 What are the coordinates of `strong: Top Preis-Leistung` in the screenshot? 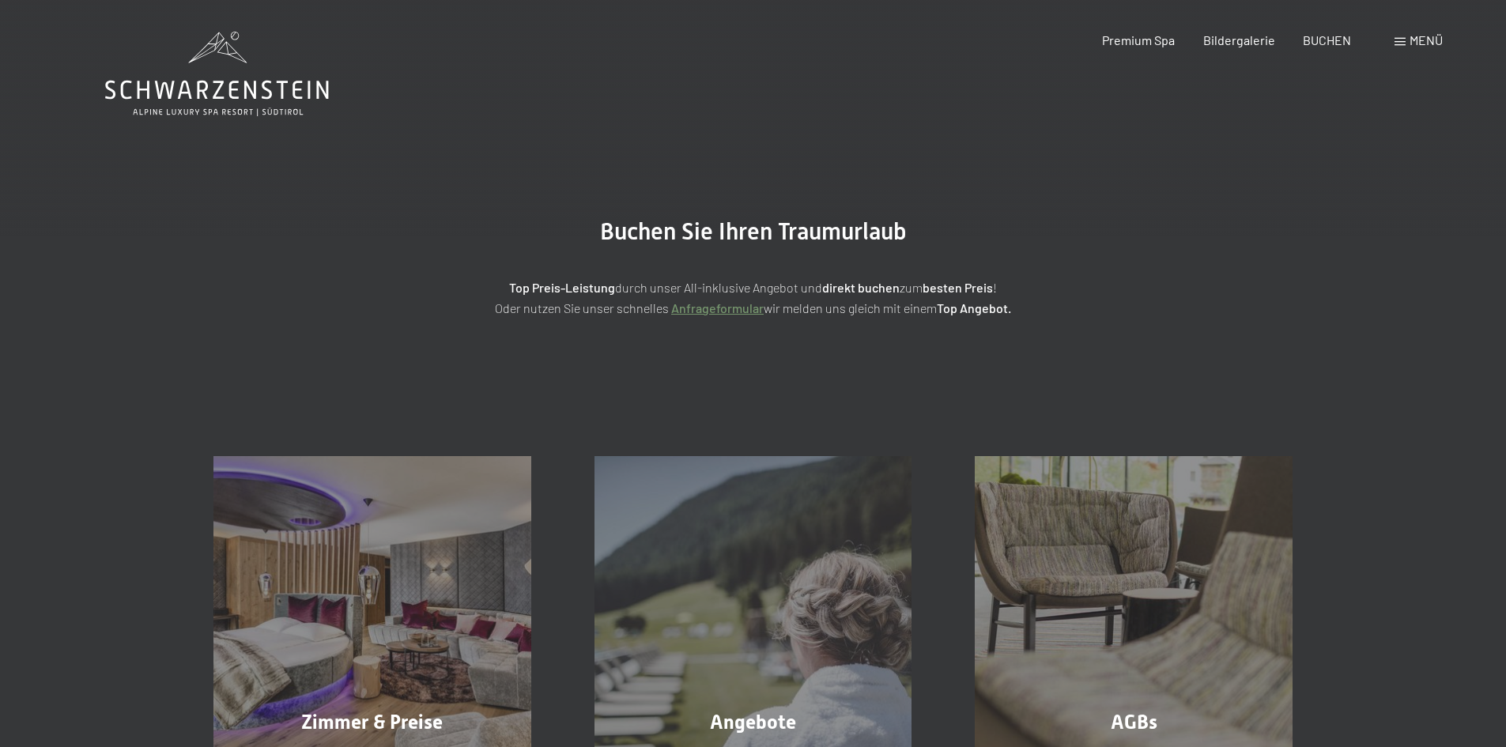 It's located at (562, 287).